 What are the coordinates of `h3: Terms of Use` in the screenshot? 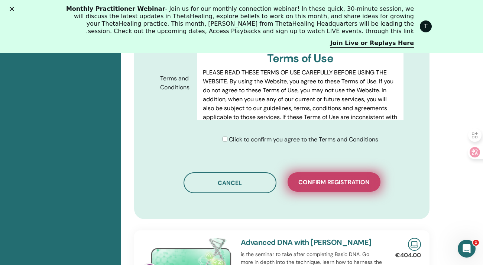 It's located at (300, 58).